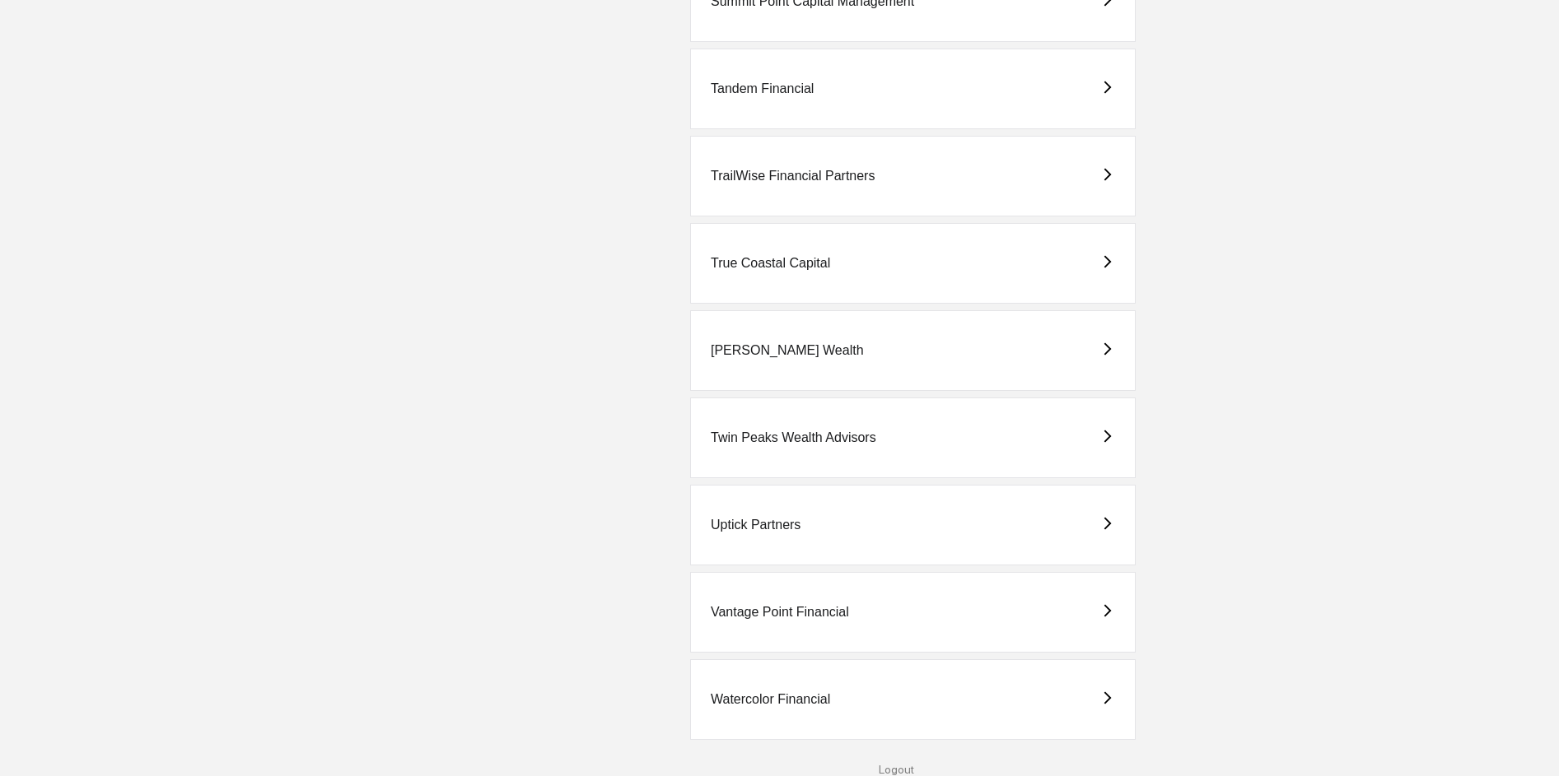  Describe the element at coordinates (897, 770) in the screenshot. I see `div: Logout` at that location.